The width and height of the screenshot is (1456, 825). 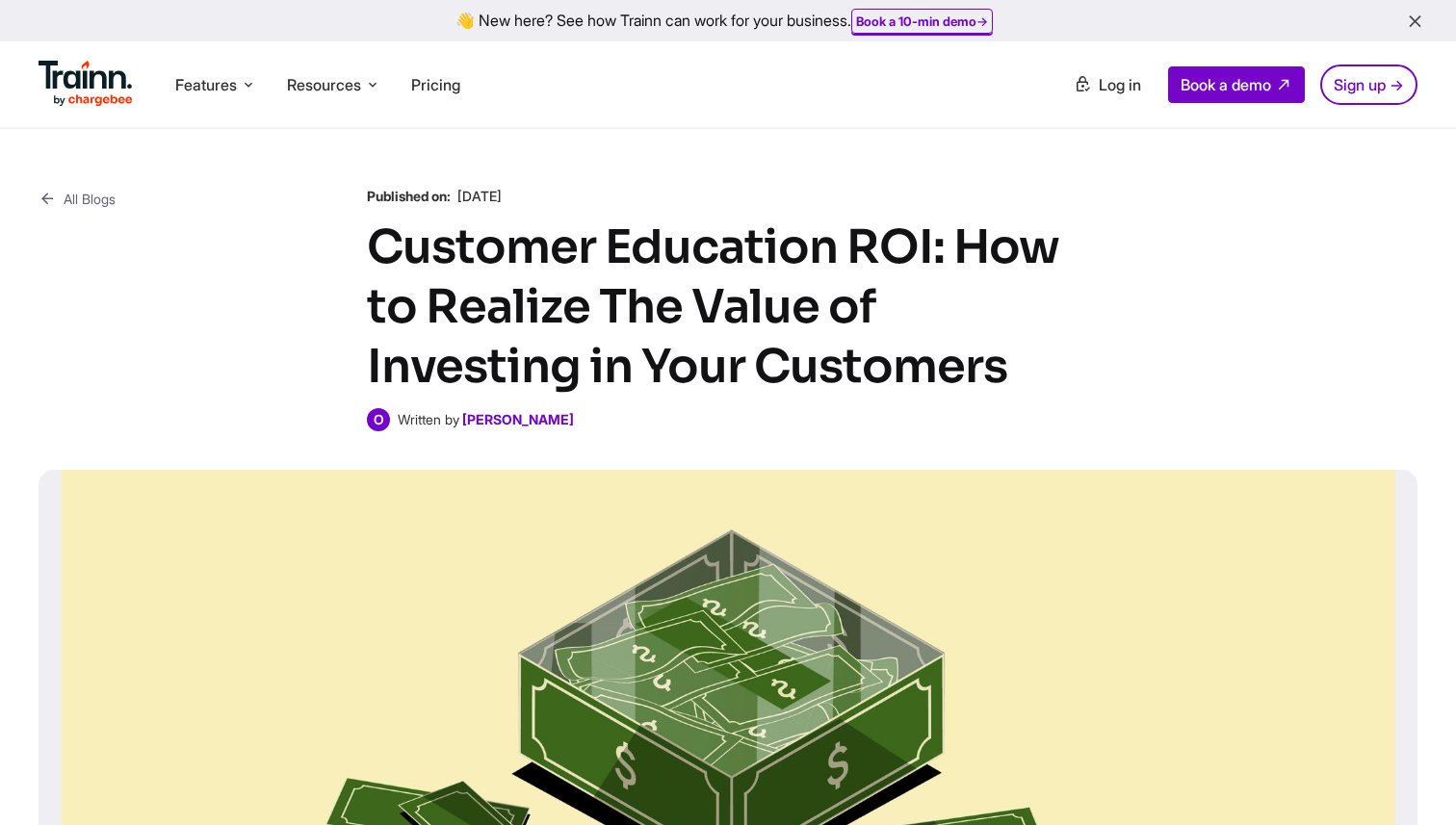 I want to click on a: All Blogs, so click(x=77, y=198).